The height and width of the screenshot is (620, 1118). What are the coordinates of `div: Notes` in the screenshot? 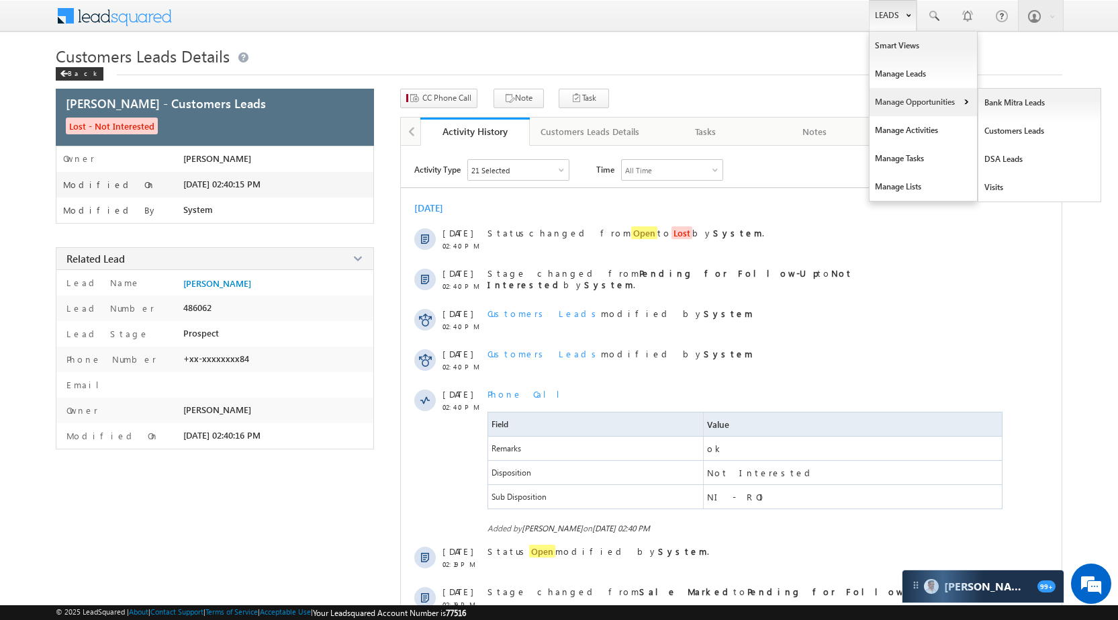 It's located at (814, 132).